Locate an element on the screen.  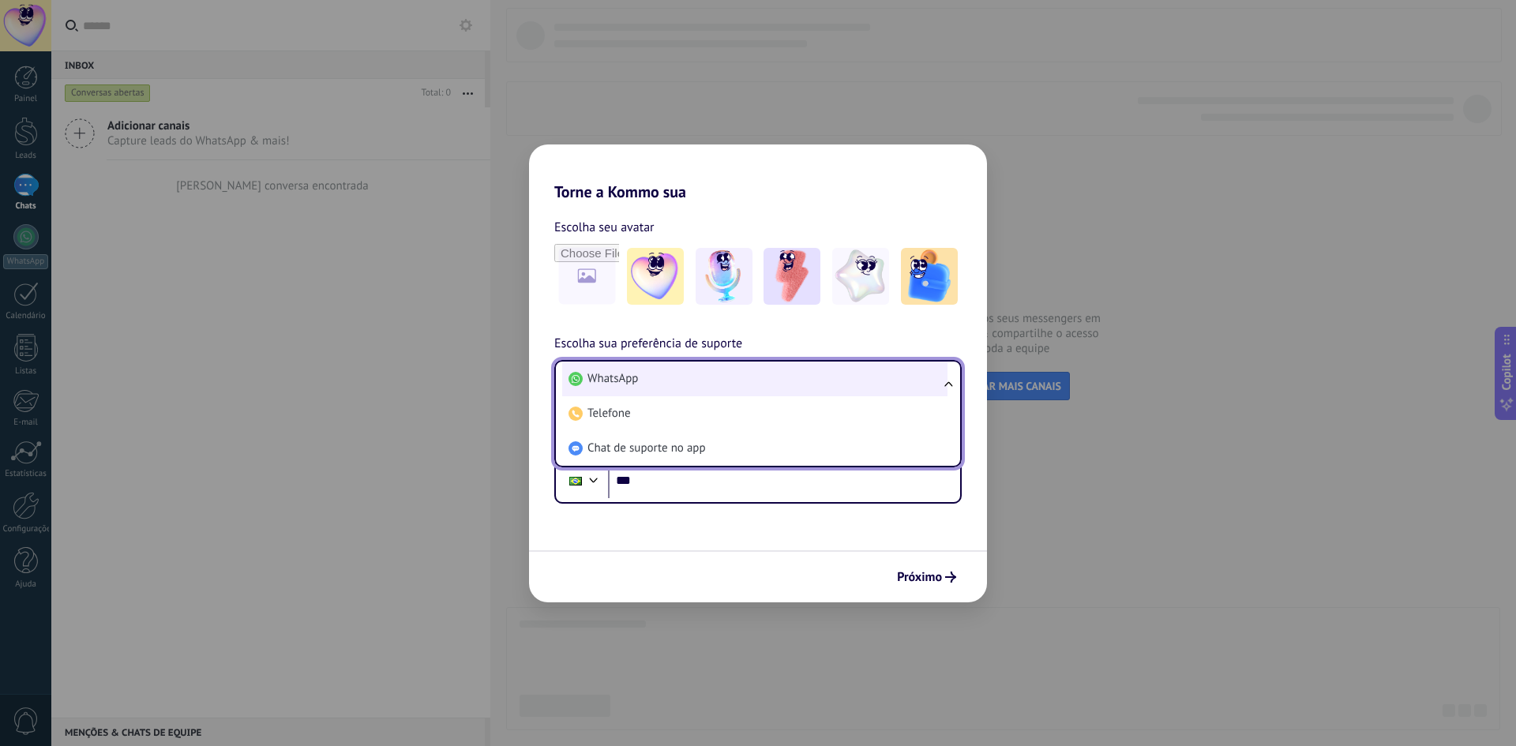
img: -3.jpeg is located at coordinates (792, 276).